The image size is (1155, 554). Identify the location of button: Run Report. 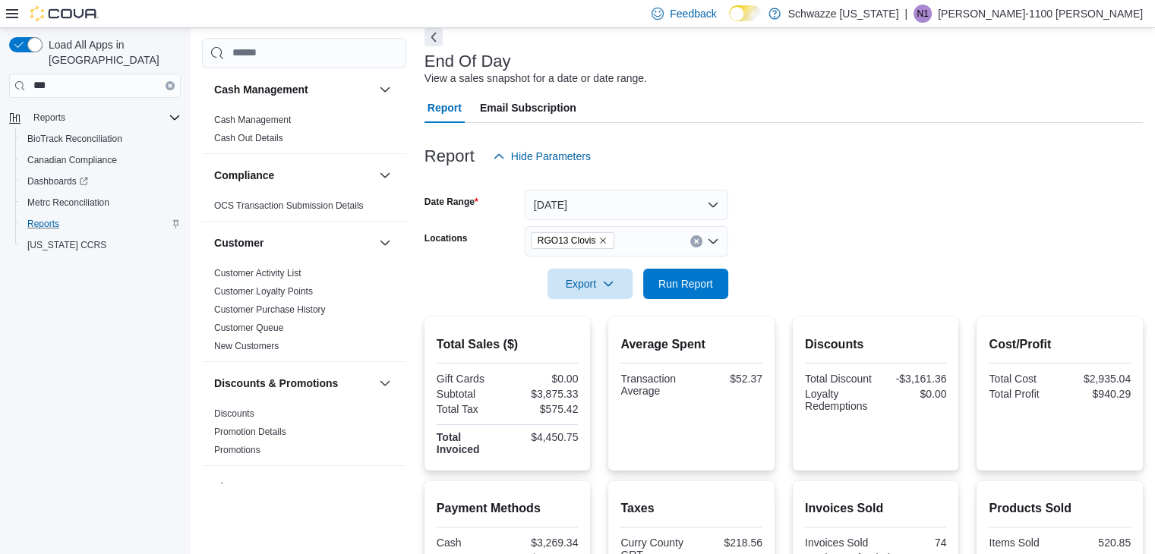
(686, 284).